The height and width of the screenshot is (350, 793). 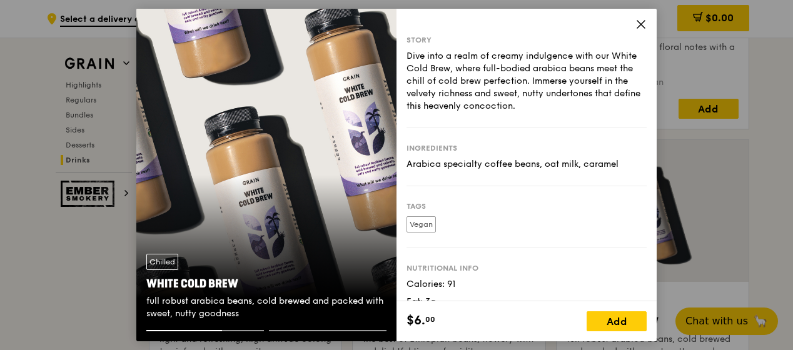 What do you see at coordinates (421, 225) in the screenshot?
I see `label: Vegan` at bounding box center [421, 225].